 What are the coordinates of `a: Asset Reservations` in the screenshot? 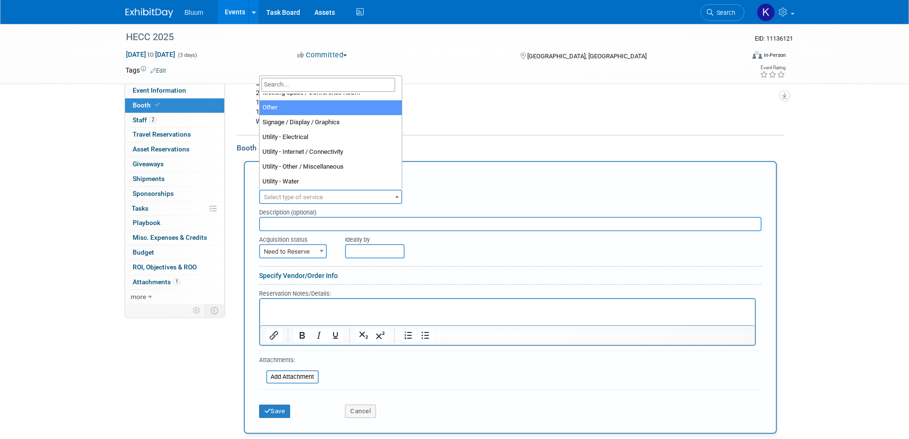 It's located at (175, 149).